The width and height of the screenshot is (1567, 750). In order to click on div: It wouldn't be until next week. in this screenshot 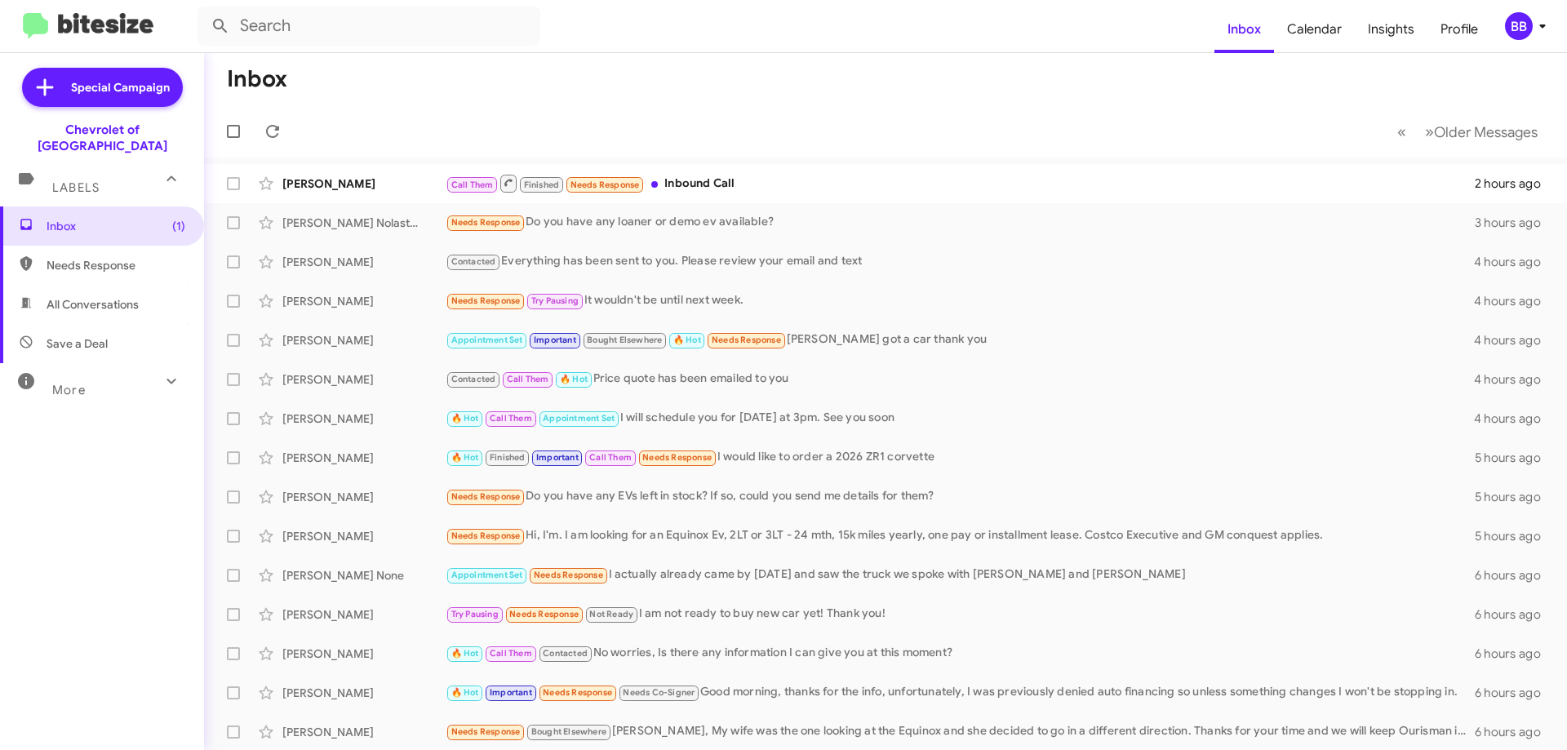, I will do `click(960, 300)`.